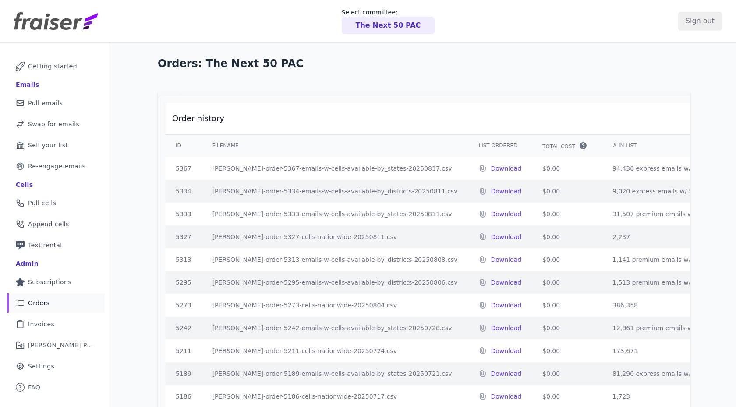 This screenshot has height=407, width=736. I want to click on td: 5189, so click(184, 373).